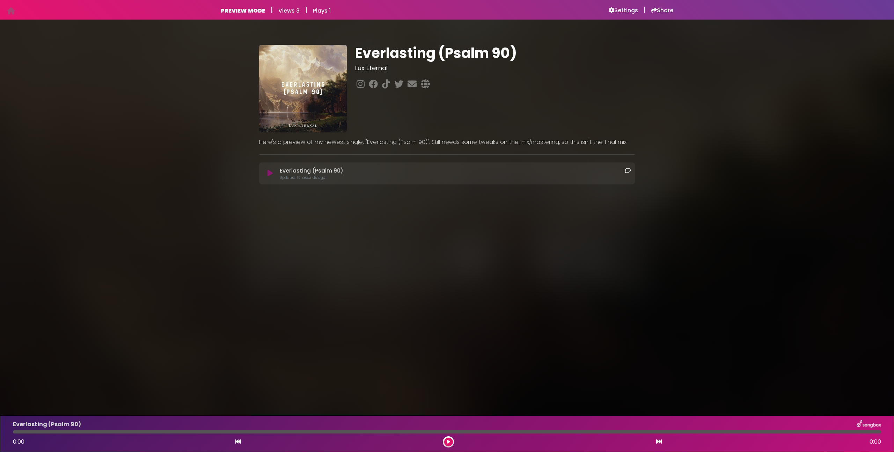 The width and height of the screenshot is (894, 452). What do you see at coordinates (495, 53) in the screenshot?
I see `h1: Everlasting (Psalm 90)` at bounding box center [495, 53].